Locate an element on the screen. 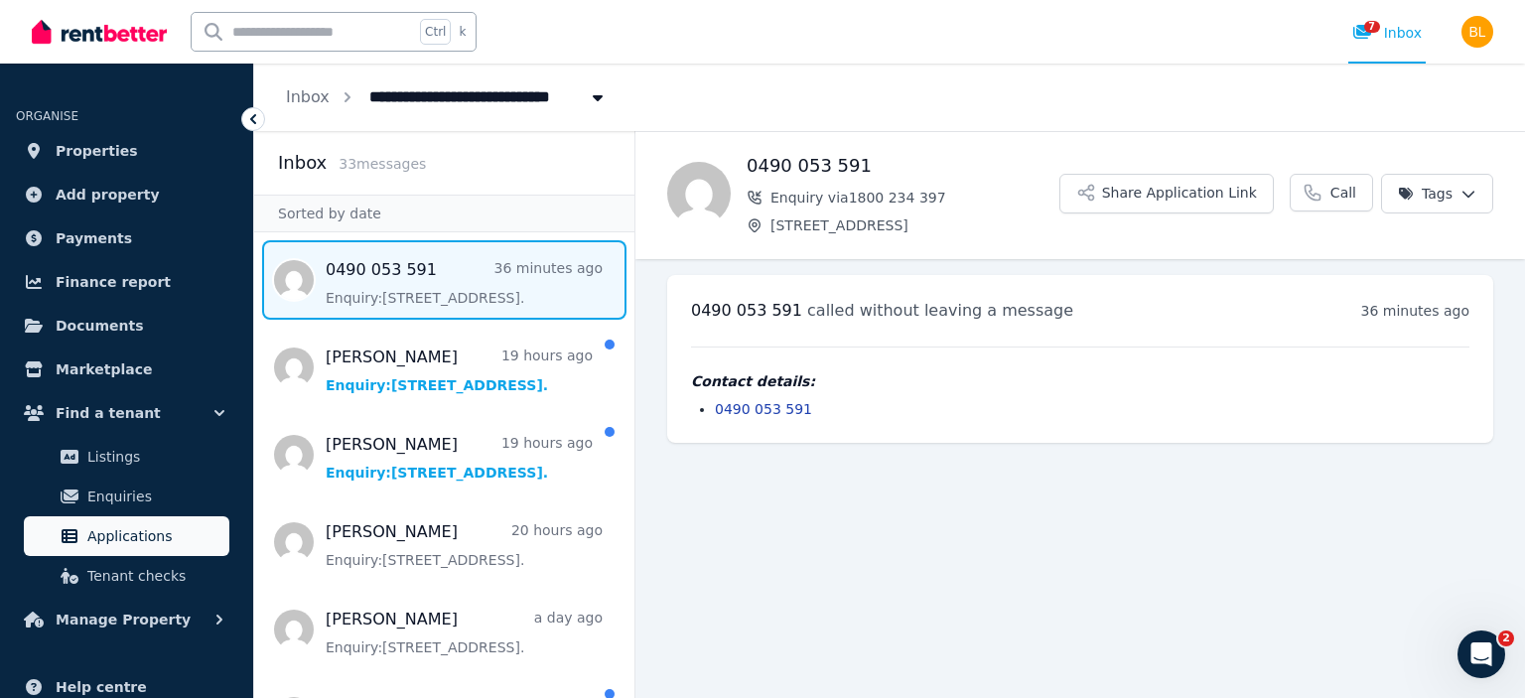 This screenshot has height=698, width=1525. button: Find a tenant is located at coordinates (126, 413).